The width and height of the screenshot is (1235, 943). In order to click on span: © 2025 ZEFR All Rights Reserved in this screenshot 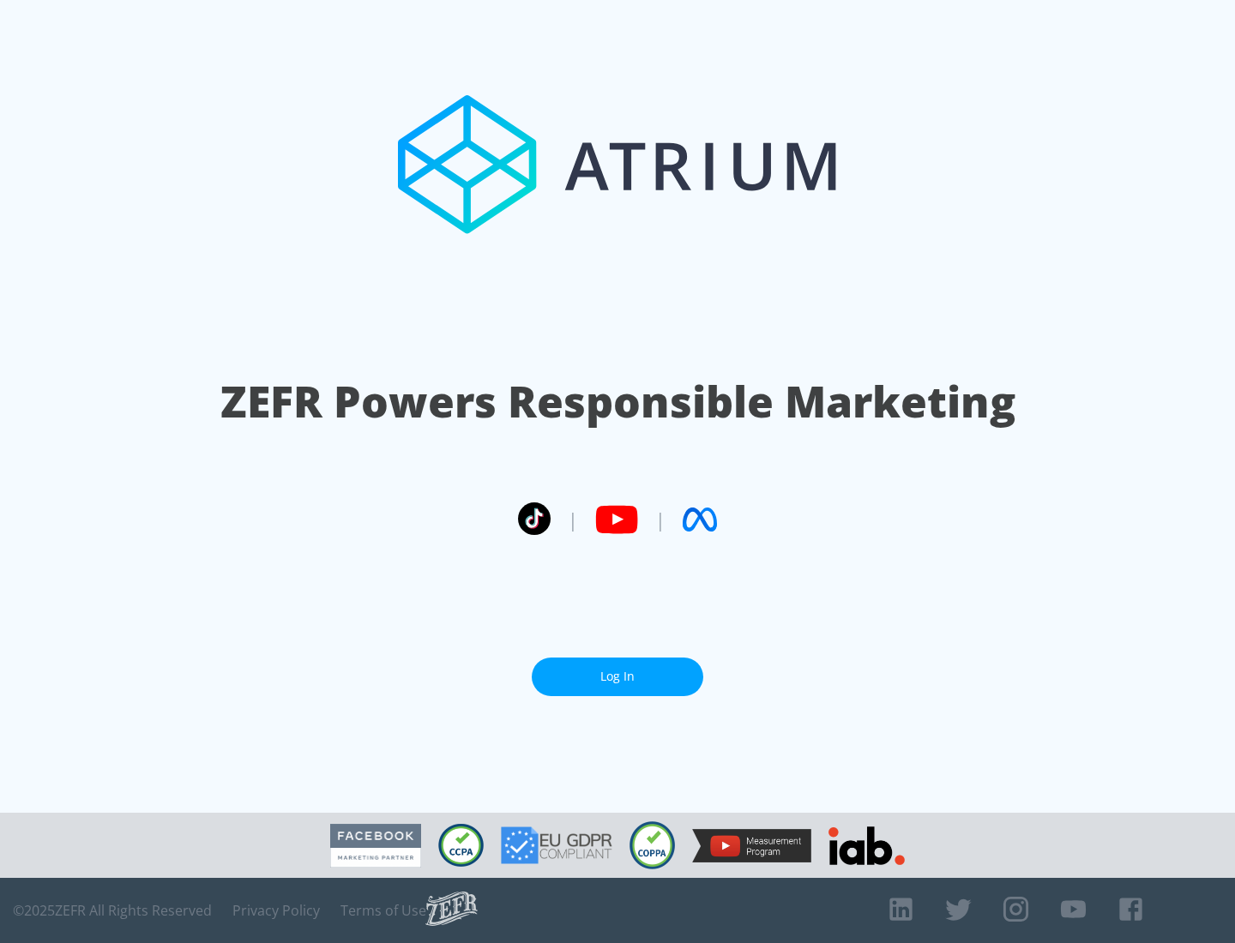, I will do `click(112, 911)`.